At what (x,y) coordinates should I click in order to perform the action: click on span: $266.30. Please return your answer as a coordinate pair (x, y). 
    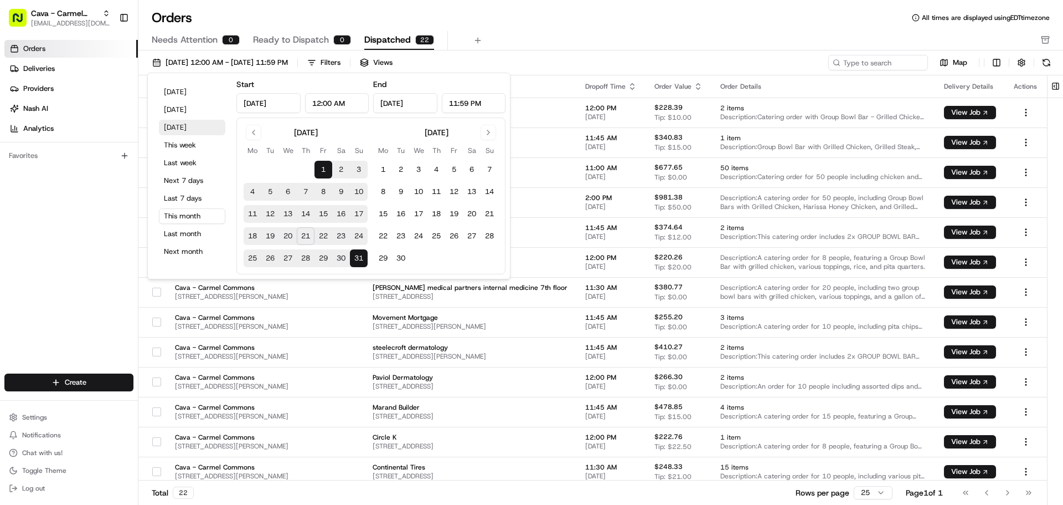
    Looking at the image, I should click on (668, 377).